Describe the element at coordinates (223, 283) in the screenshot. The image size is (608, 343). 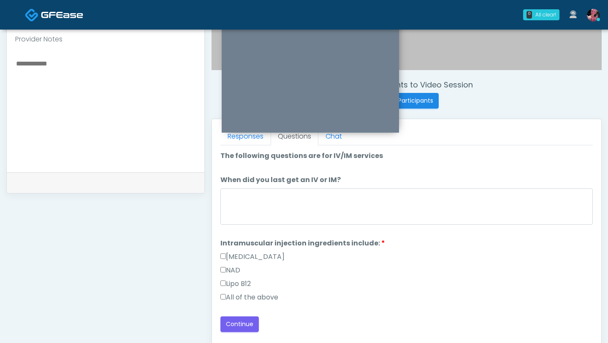
I see `input: Lipo B12` at that location.